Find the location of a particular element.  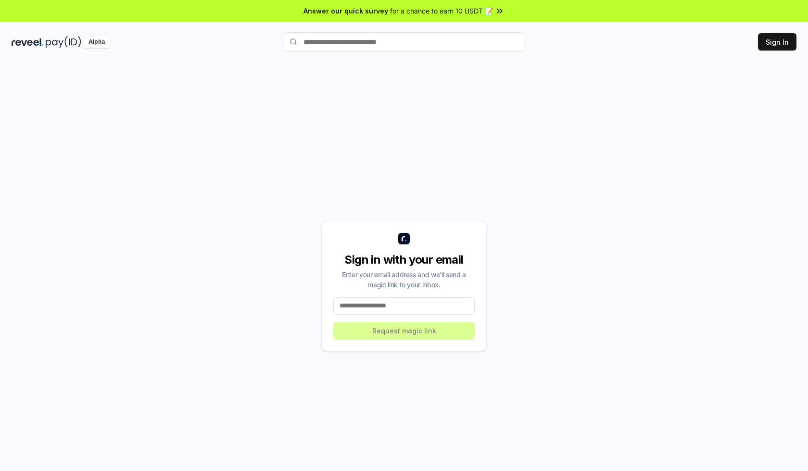

div: Alpha is located at coordinates (97, 42).